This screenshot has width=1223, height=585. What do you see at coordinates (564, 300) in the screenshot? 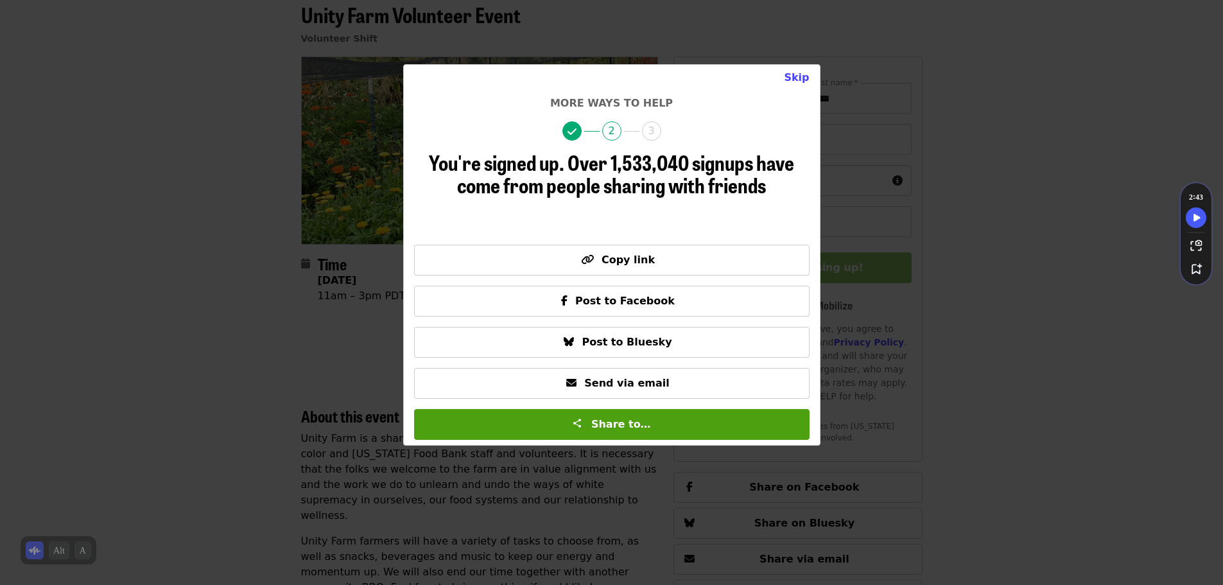
I see `i: facebook-f icon` at bounding box center [564, 300].